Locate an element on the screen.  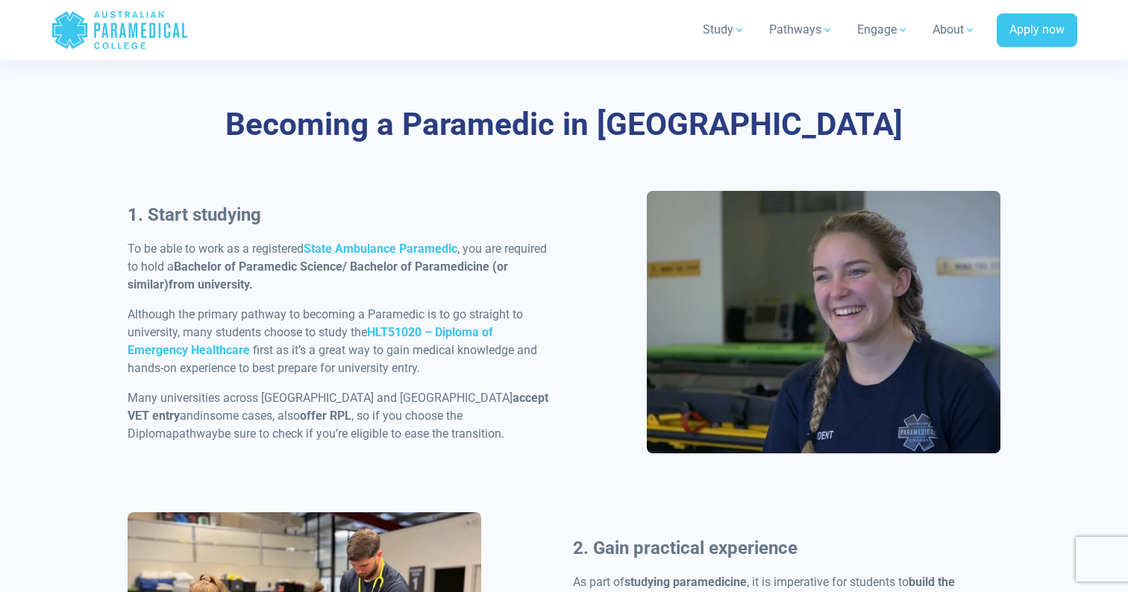
p: Although the primary pathway to becoming a Paramedic is to go straight to university, many studen... is located at coordinates (341, 342).